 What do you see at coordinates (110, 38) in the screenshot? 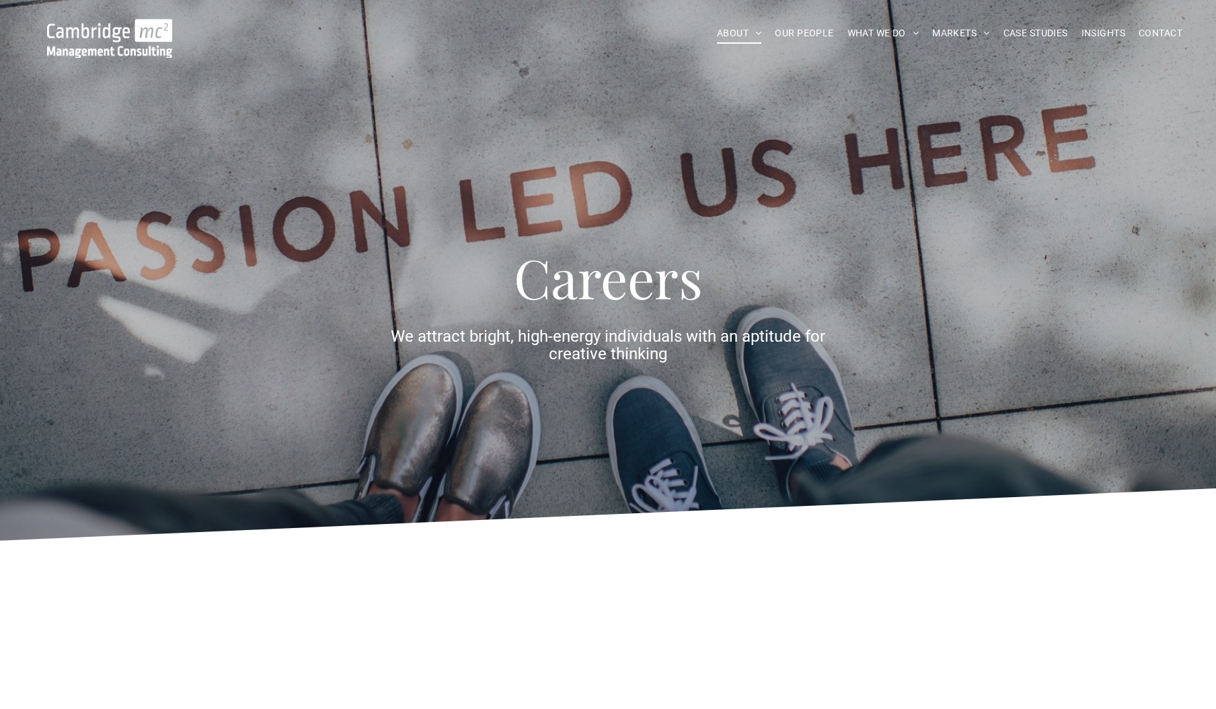
I see `img: Go to Homepage` at bounding box center [110, 38].